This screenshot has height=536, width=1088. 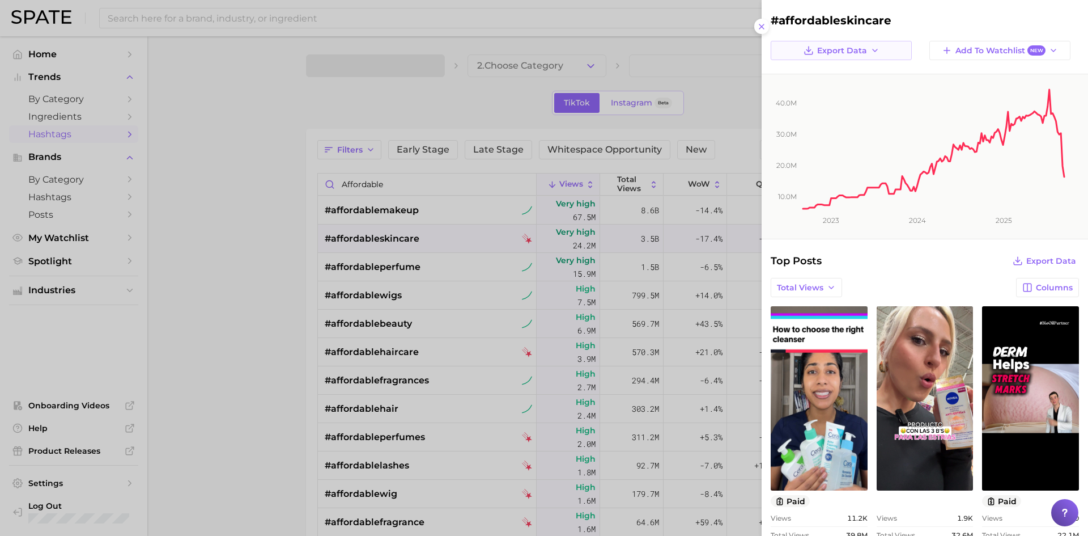 I want to click on tspan: 10.0m, so click(x=787, y=196).